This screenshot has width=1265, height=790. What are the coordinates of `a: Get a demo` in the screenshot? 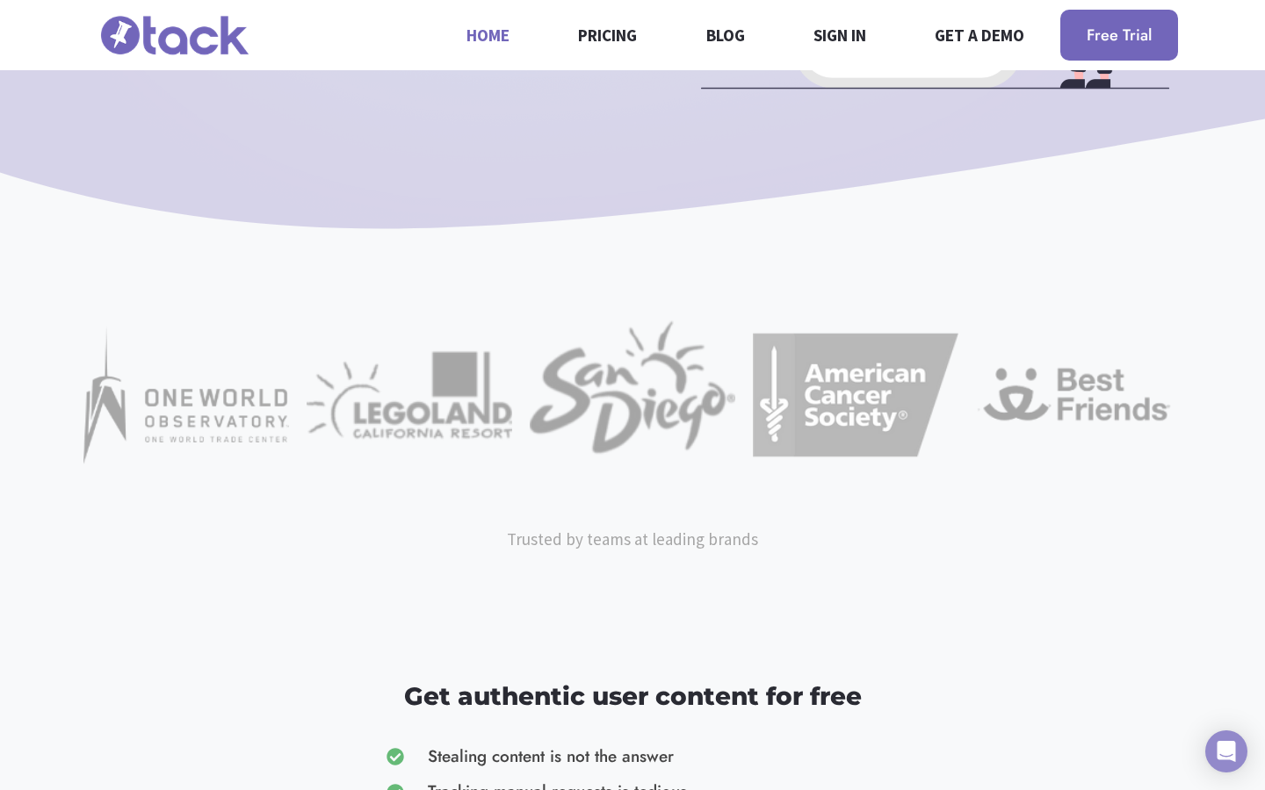 It's located at (978, 34).